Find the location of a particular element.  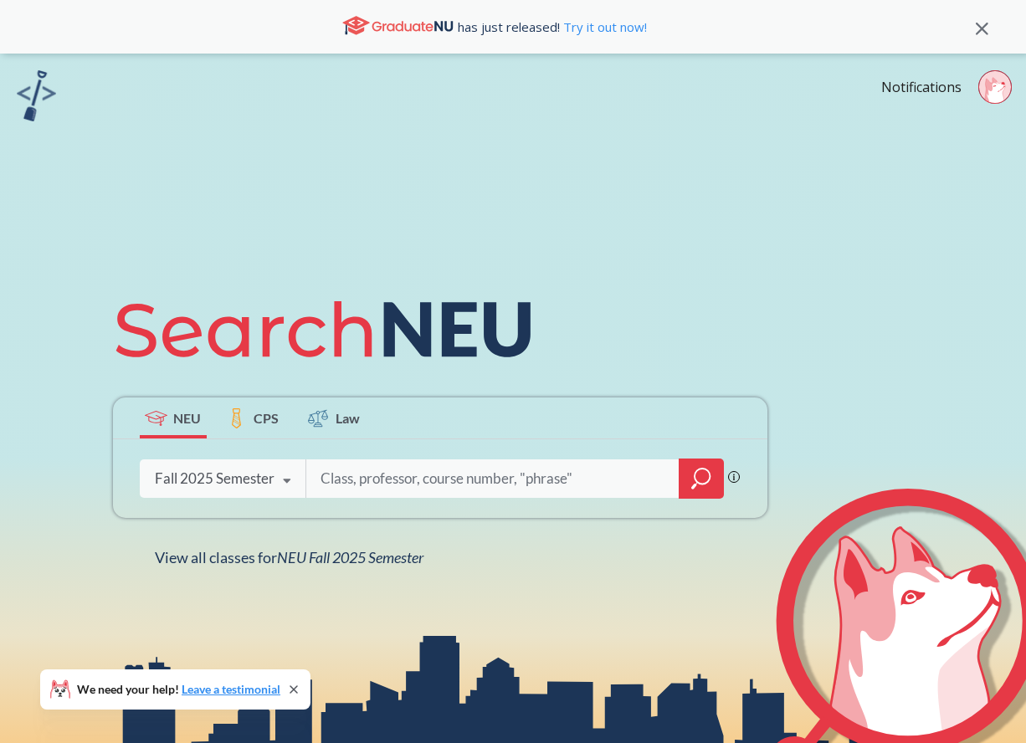

span: Law is located at coordinates (347, 418).